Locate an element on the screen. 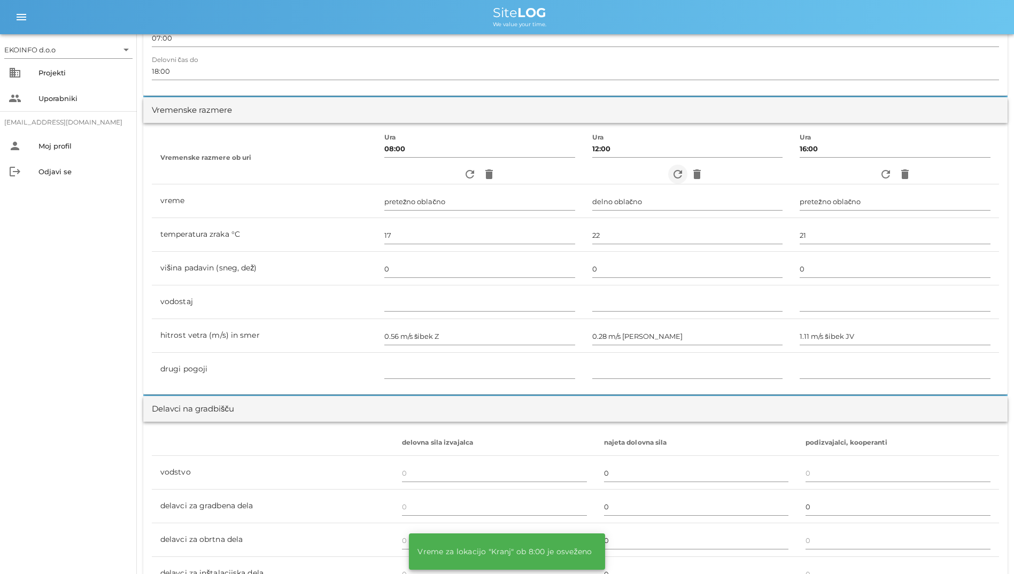 This screenshot has width=1014, height=574. th: najeta dolovna sila is located at coordinates (696, 443).